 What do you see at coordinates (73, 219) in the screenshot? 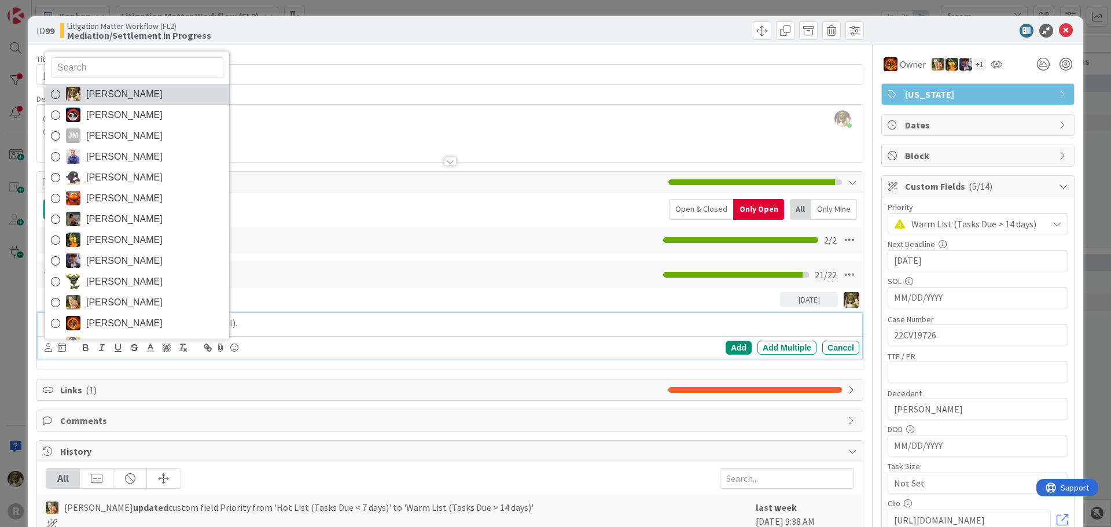
I see `img: MW` at bounding box center [73, 219].